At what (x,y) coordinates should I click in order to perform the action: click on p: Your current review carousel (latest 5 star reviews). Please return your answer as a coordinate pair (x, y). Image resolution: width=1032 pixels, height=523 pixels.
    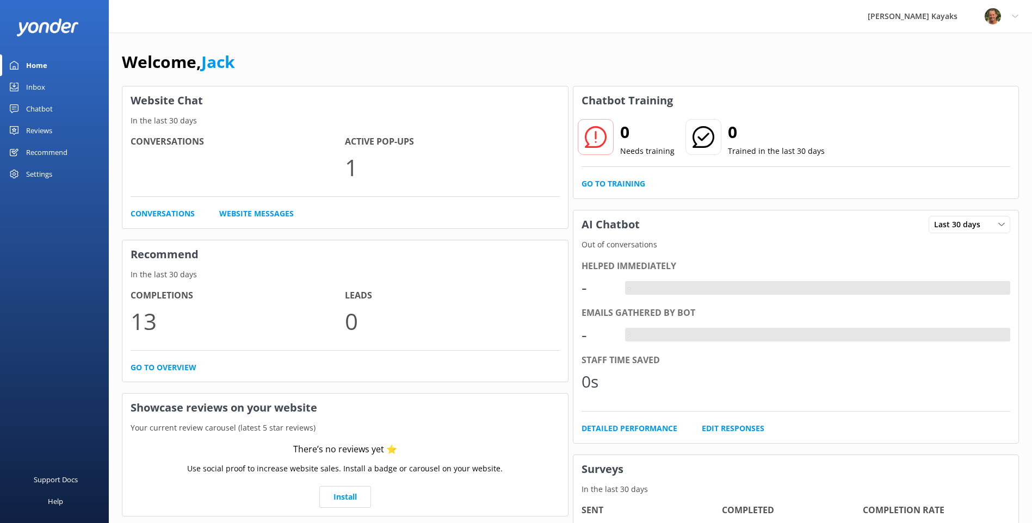
    Looking at the image, I should click on (345, 428).